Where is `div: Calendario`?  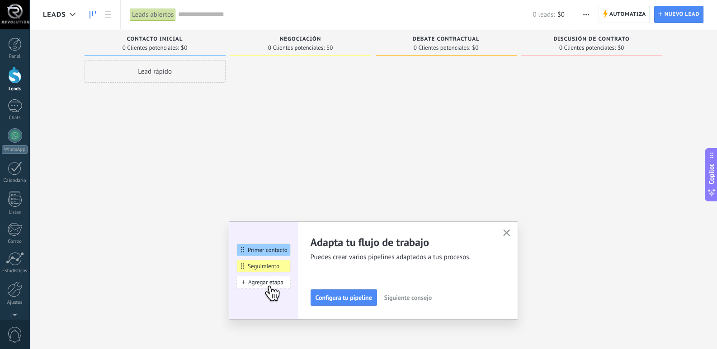 div: Calendario is located at coordinates (15, 181).